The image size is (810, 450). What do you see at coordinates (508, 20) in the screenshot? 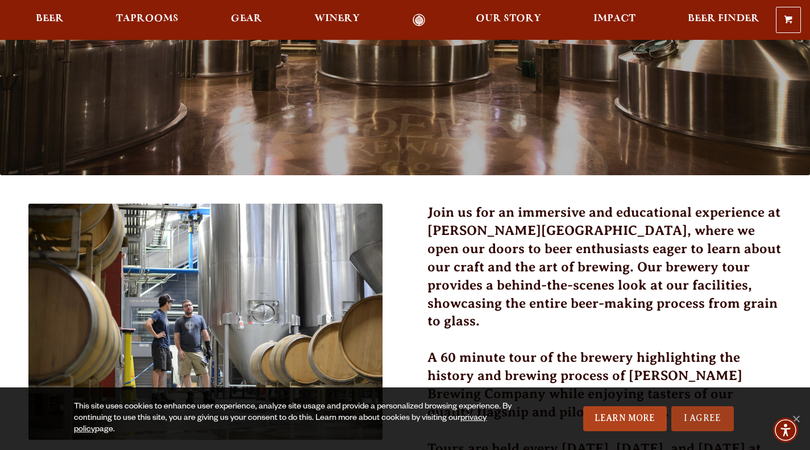
I see `a: Our Story` at bounding box center [508, 20].